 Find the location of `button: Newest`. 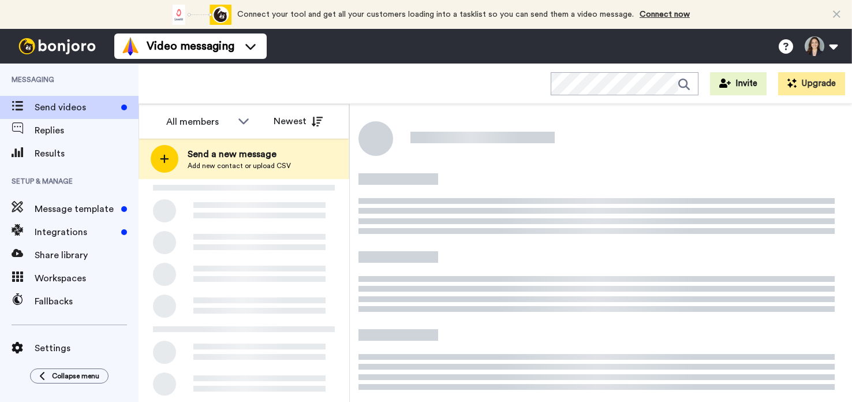

button: Newest is located at coordinates (298, 121).